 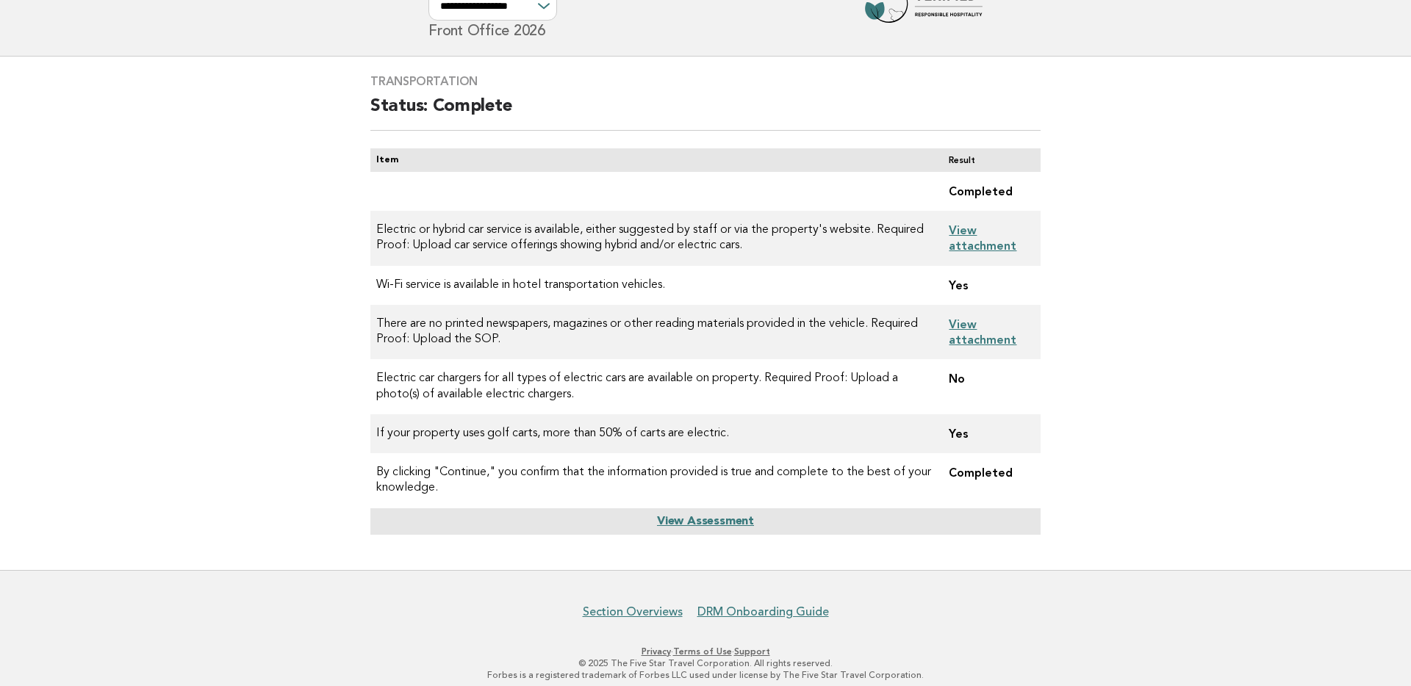 What do you see at coordinates (706, 522) in the screenshot?
I see `a: View Assessment` at bounding box center [706, 522].